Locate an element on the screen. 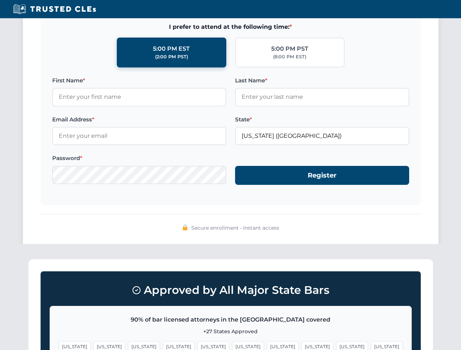 This screenshot has height=350, width=461. span: Secure enrollment • Instant access is located at coordinates (235, 228).